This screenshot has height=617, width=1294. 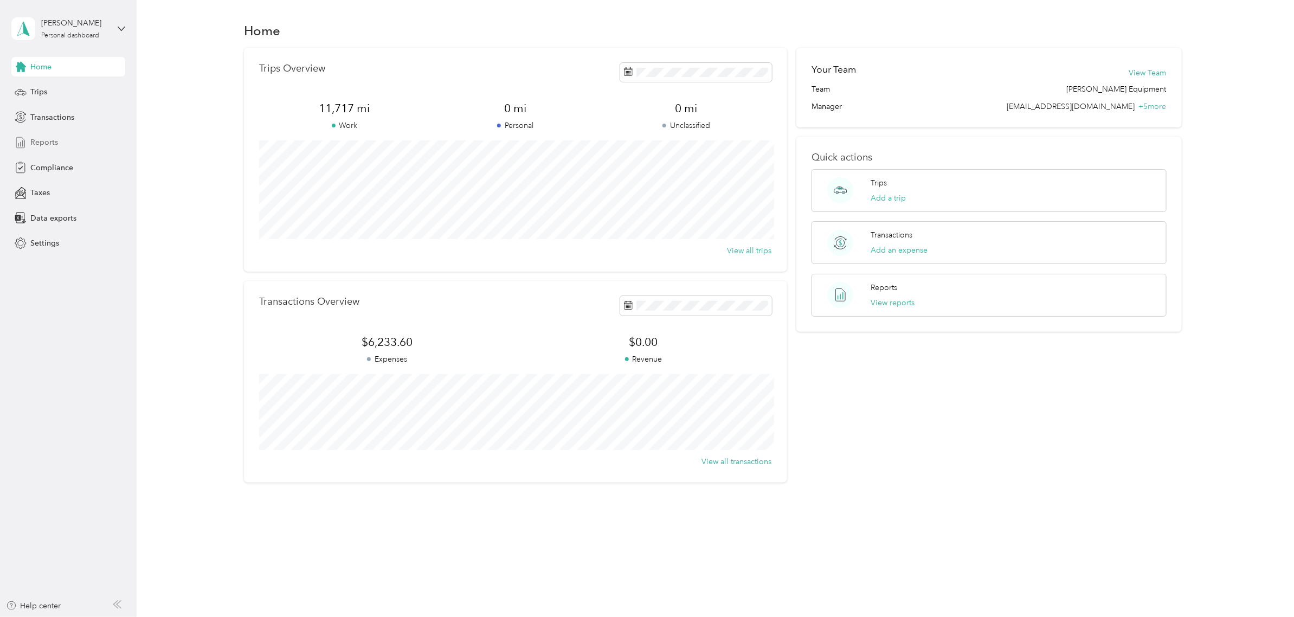 What do you see at coordinates (309, 301) in the screenshot?
I see `p: Transactions Overview` at bounding box center [309, 301].